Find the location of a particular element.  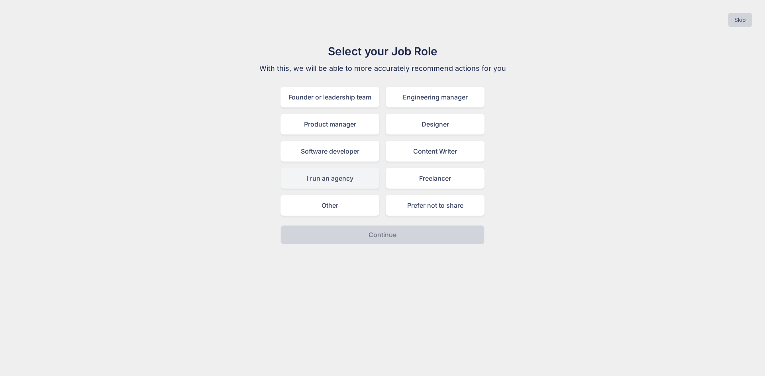

button: Continue is located at coordinates (382, 235).